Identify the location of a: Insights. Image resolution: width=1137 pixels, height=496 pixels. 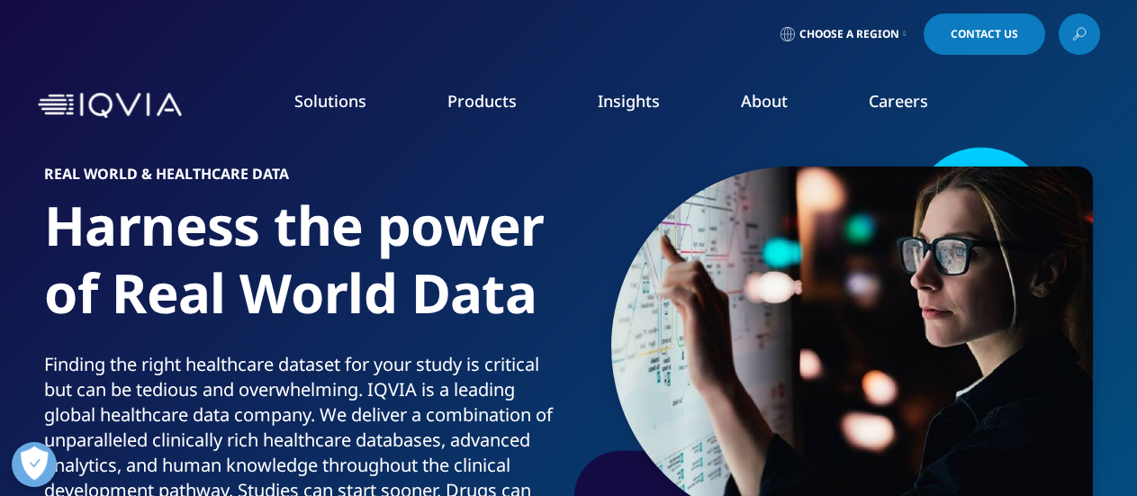
(628, 101).